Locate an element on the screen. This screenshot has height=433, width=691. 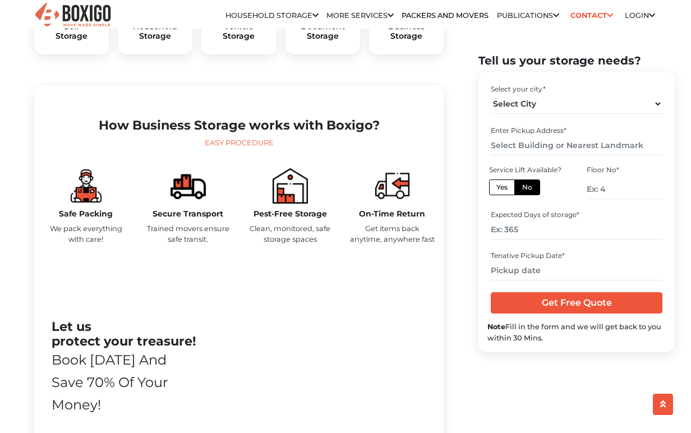
div: Enter Pickup Address is located at coordinates (576, 131).